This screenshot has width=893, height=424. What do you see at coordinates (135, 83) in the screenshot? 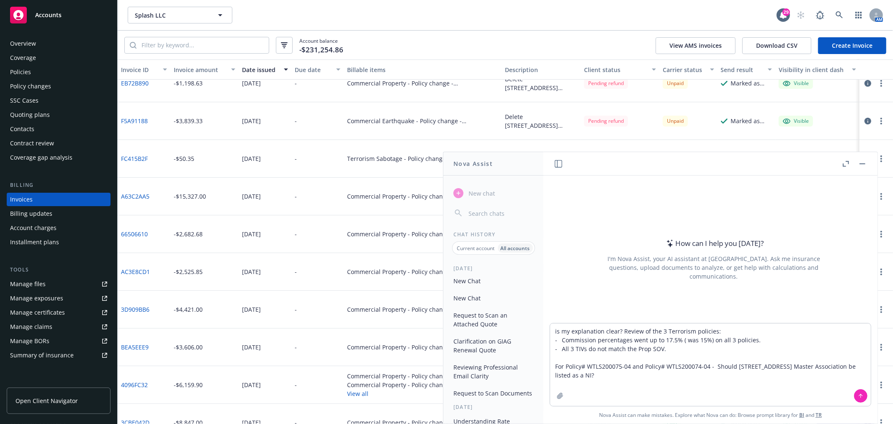
I see `a: EB72B890` at bounding box center [135, 83].